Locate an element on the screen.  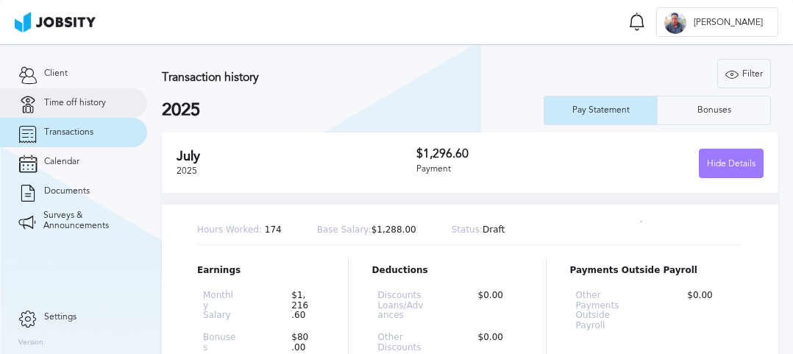
h2: 2025 is located at coordinates (352, 110).